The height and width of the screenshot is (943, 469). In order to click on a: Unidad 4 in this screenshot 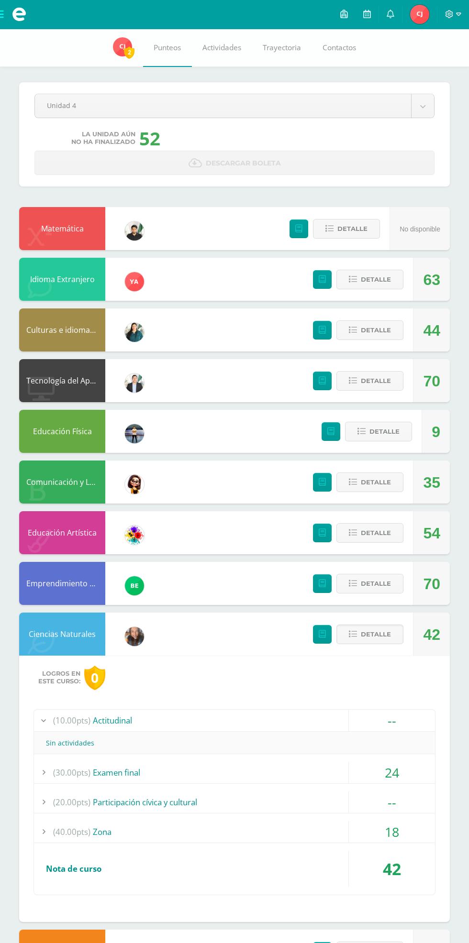, I will do `click(234, 106)`.